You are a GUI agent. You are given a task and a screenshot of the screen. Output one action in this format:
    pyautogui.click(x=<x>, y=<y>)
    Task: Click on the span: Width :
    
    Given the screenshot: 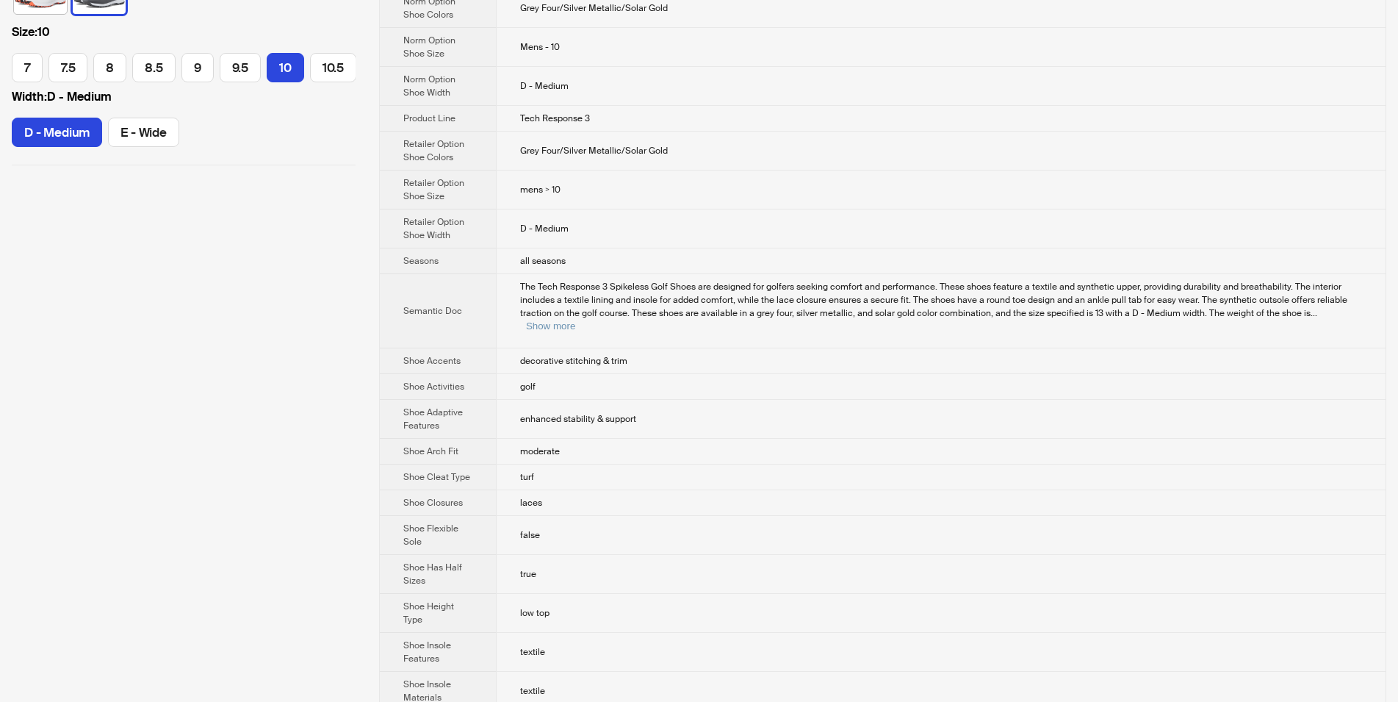 What is the action you would take?
    pyautogui.click(x=29, y=96)
    